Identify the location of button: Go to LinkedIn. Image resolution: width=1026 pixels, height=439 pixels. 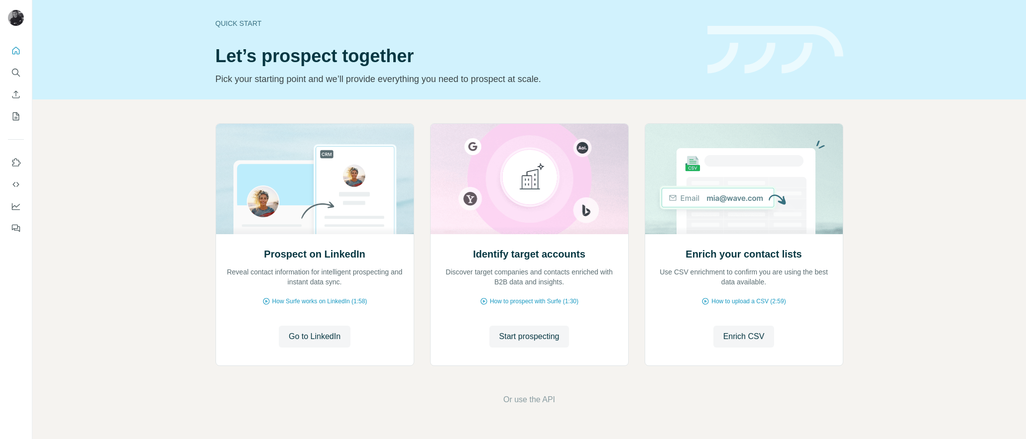
(315, 337).